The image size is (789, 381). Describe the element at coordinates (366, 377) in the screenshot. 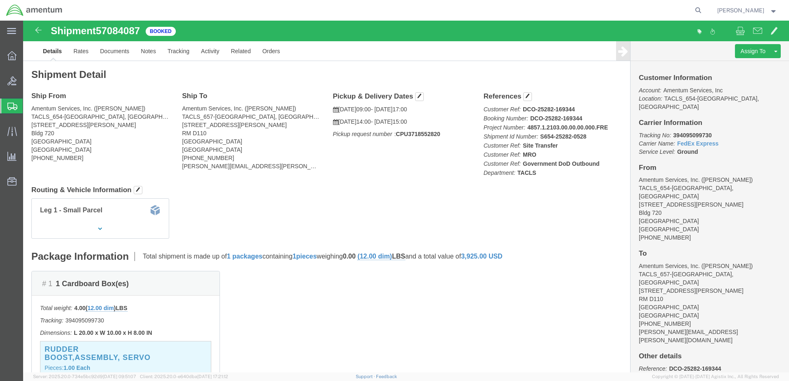

I see `a: Support` at that location.